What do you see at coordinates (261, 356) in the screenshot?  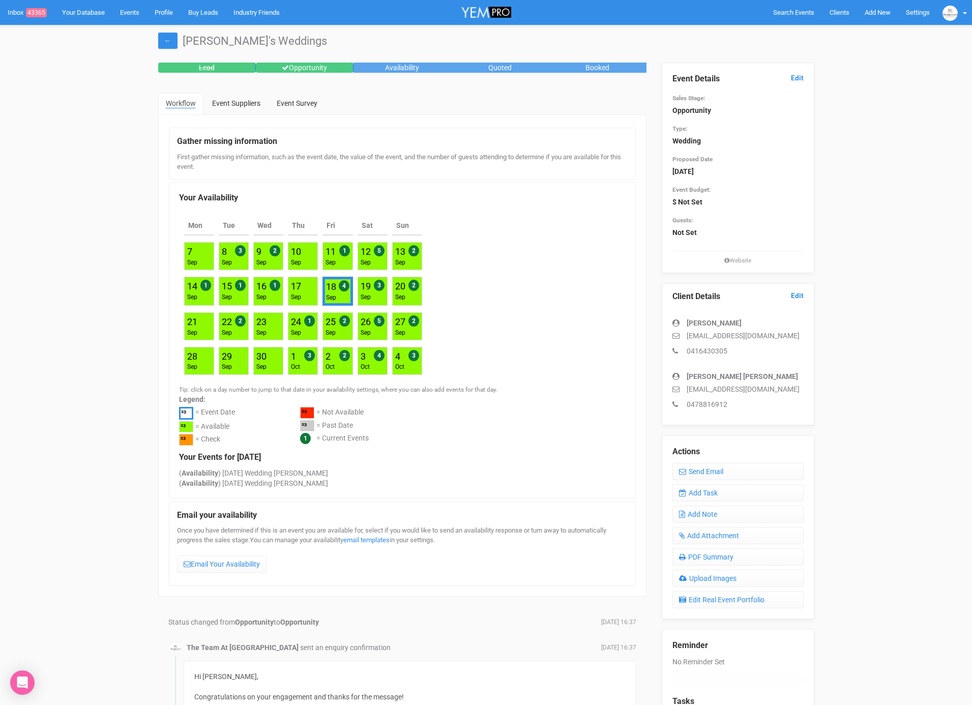 I see `a: 30` at bounding box center [261, 356].